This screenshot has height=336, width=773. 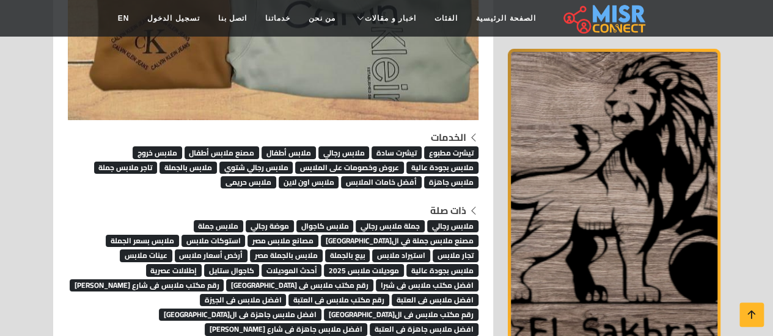 What do you see at coordinates (211, 256) in the screenshot?
I see `span: أرخص أسعار ملابس` at bounding box center [211, 256].